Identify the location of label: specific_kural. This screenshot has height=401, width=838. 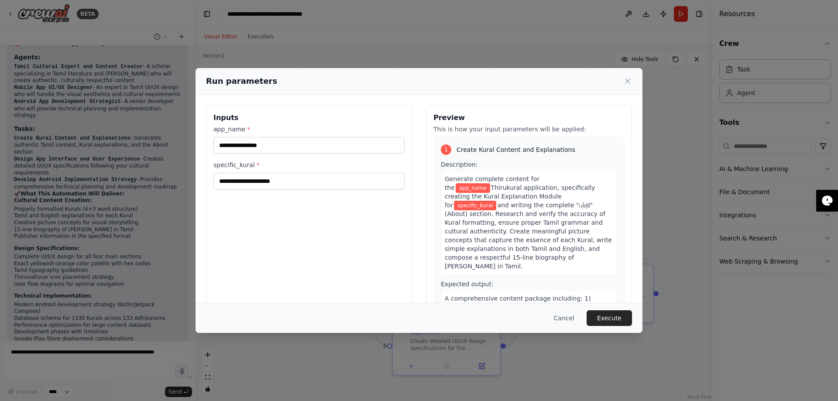
(309, 165).